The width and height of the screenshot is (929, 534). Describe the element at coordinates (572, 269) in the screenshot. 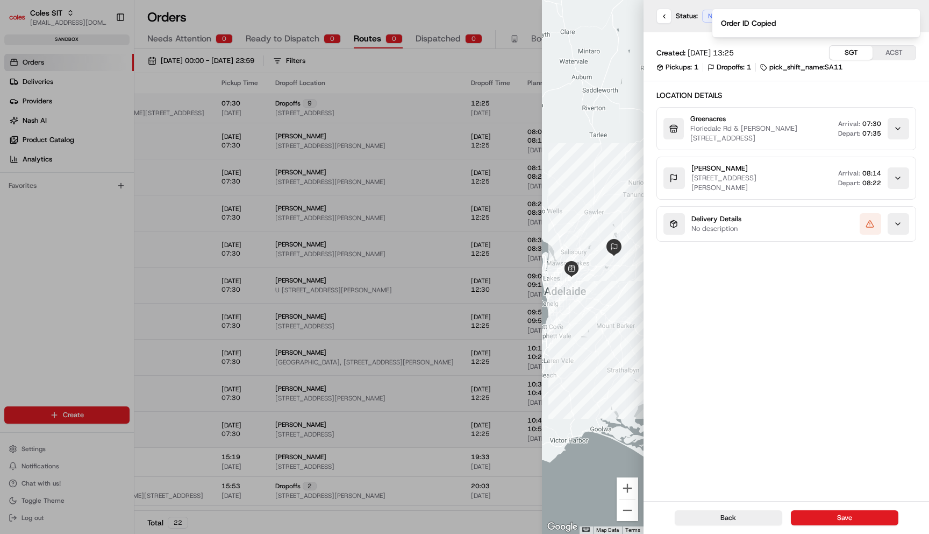

I see `div: pickup-ord_hFSjZCTuTmBieTNzw3TP8J` at that location.